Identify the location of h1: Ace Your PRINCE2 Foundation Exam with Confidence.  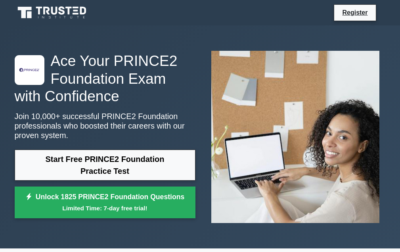
(105, 78).